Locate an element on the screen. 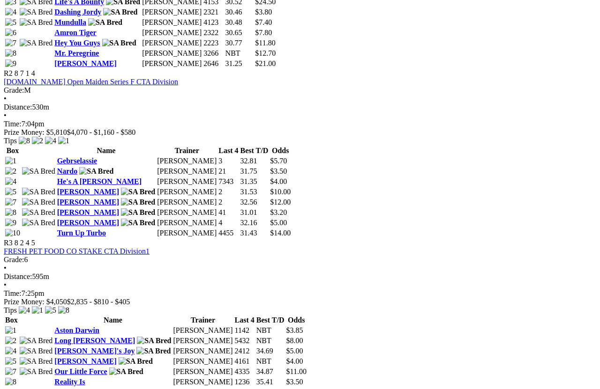 This screenshot has height=389, width=600. td: 2223 is located at coordinates (213, 43).